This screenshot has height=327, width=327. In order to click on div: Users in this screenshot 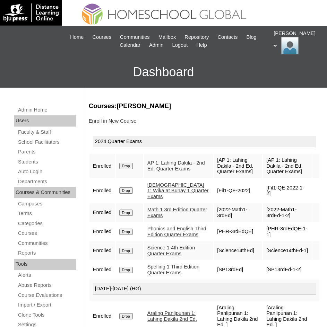, I will do `click(45, 121)`.